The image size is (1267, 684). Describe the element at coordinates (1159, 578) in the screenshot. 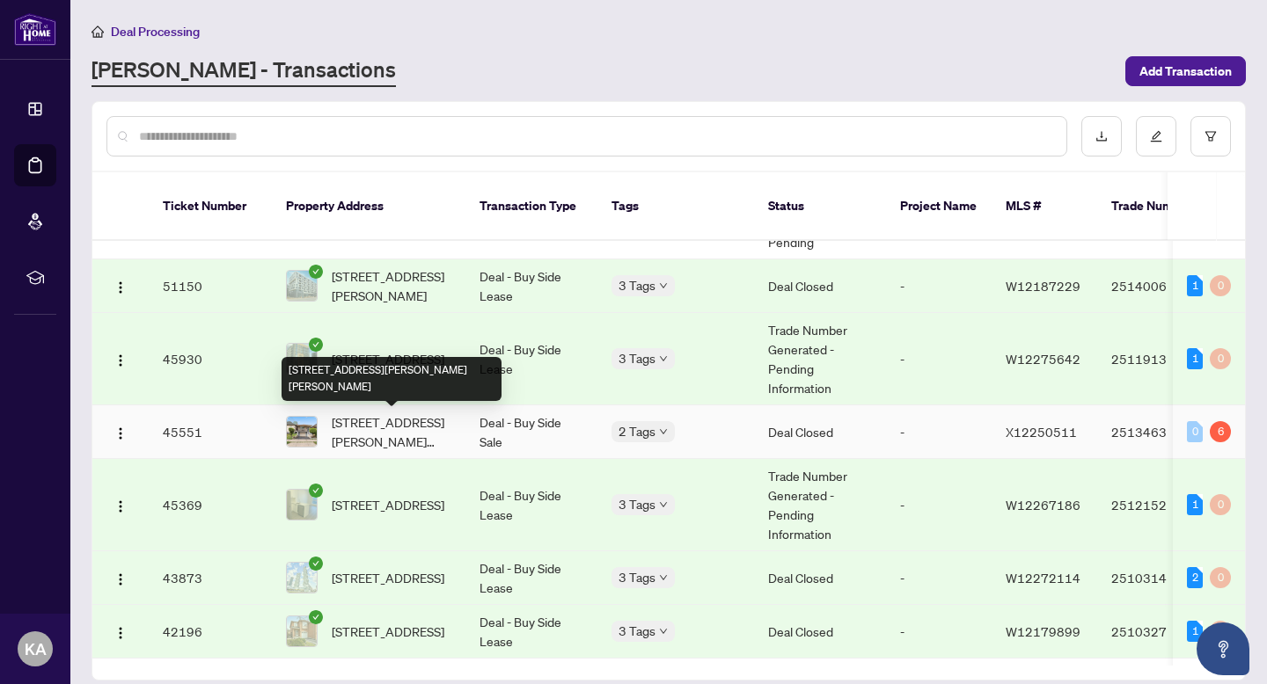

I see `td: 2510314` at that location.